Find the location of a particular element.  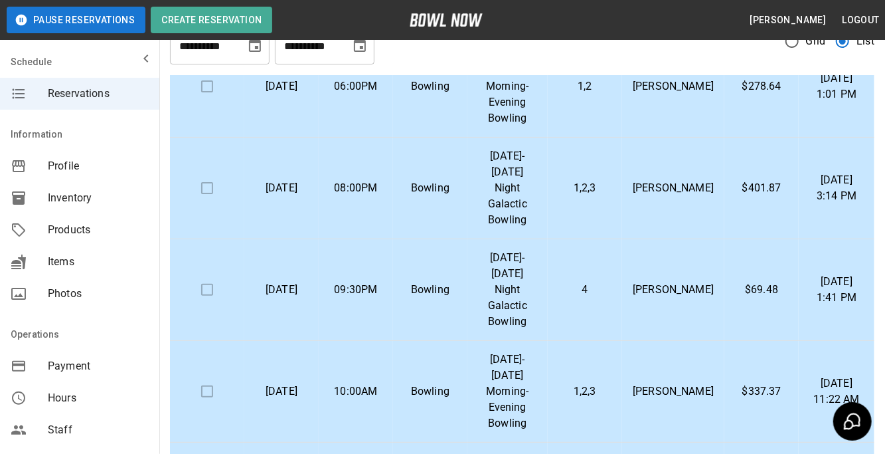

p: $401.87 is located at coordinates (762, 188).